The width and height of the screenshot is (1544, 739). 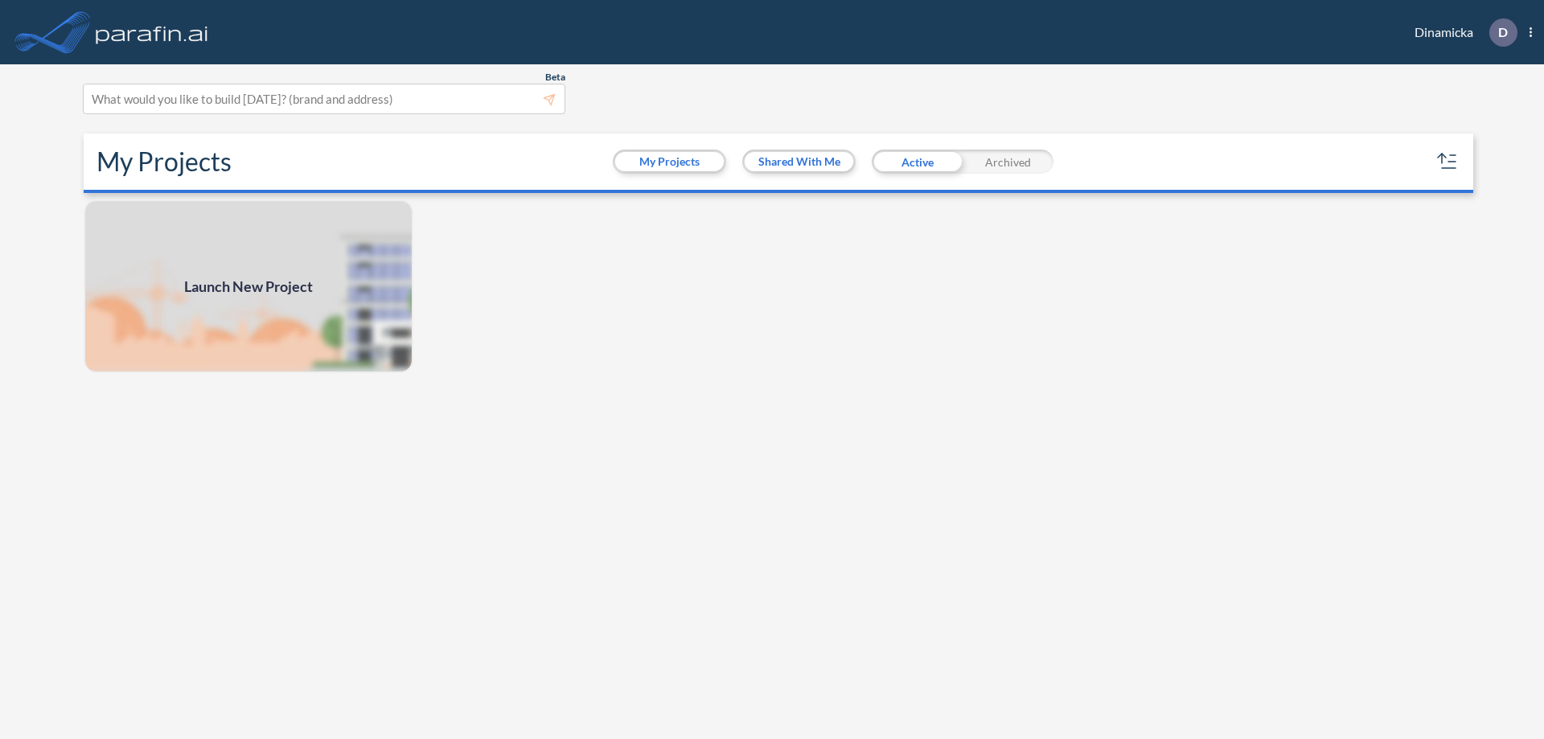 What do you see at coordinates (917, 162) in the screenshot?
I see `div: Active` at bounding box center [917, 162].